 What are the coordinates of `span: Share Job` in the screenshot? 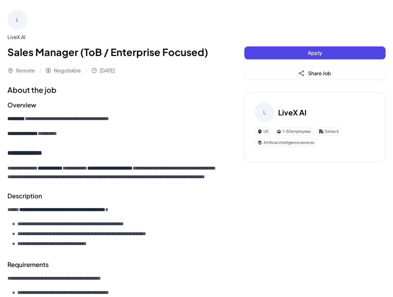 It's located at (320, 73).